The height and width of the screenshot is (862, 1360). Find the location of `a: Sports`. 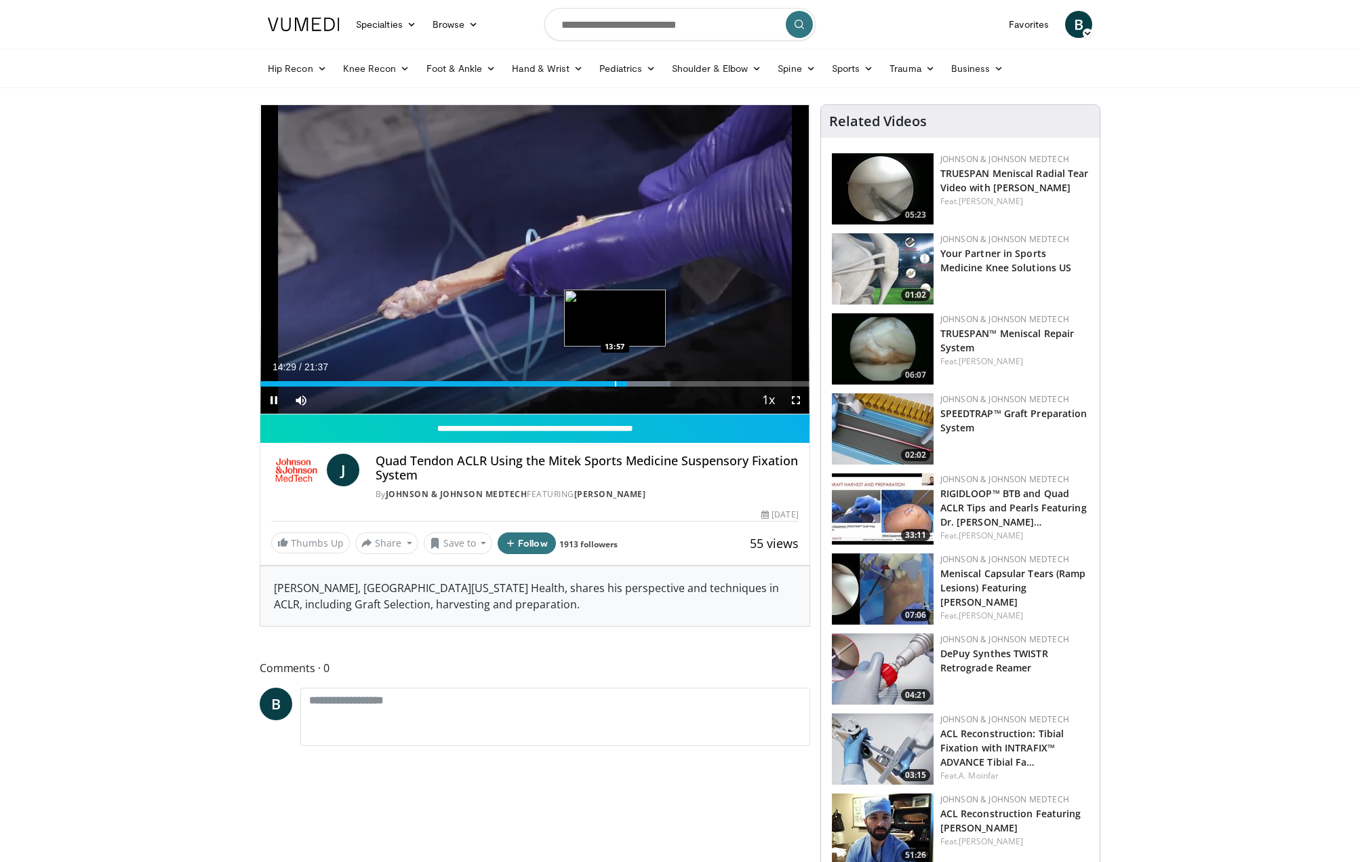

a: Sports is located at coordinates (853, 68).